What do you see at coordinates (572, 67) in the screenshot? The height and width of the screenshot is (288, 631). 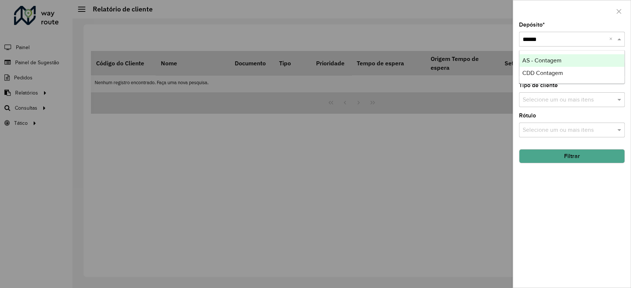 I see `ng-dropdown-panel: Options list` at bounding box center [572, 67].